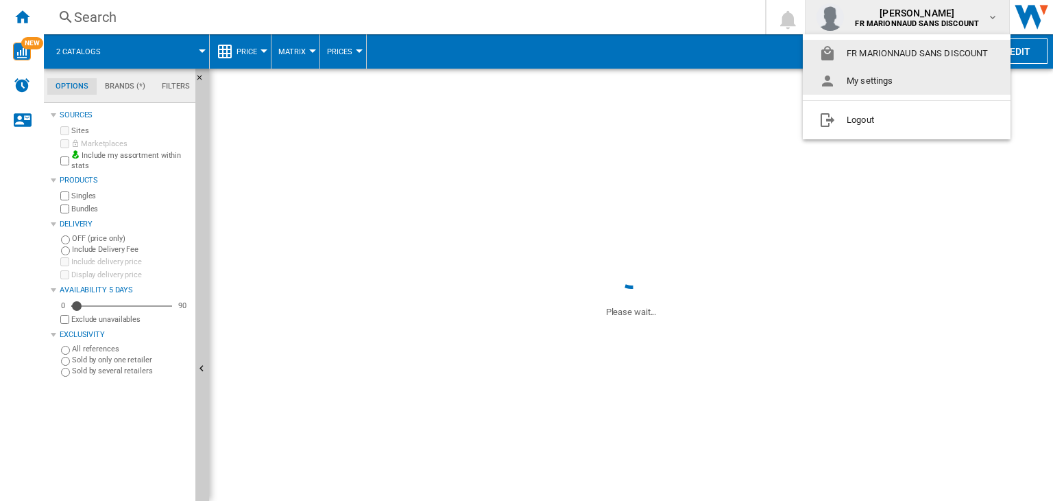 The image size is (1053, 501). What do you see at coordinates (907, 120) in the screenshot?
I see `button: Logout` at bounding box center [907, 120].